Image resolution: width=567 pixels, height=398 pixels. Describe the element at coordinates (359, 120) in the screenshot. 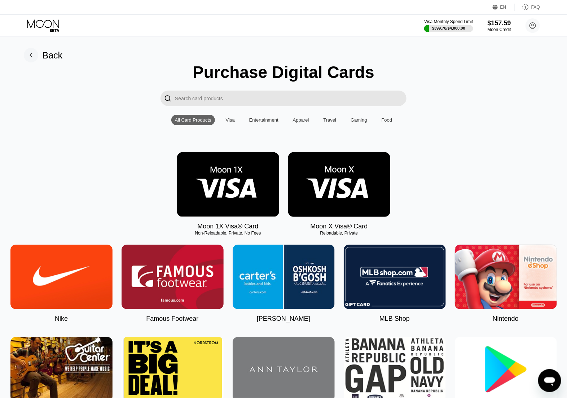

I see `div: Gaming` at that location.